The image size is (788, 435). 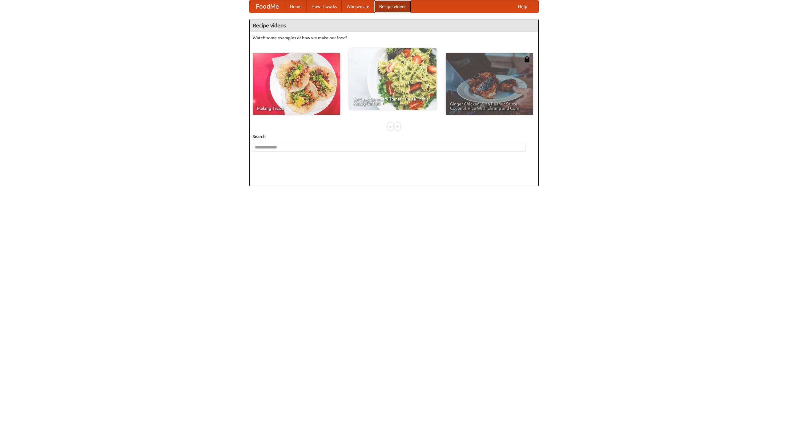 I want to click on a: Recipe videos, so click(x=393, y=6).